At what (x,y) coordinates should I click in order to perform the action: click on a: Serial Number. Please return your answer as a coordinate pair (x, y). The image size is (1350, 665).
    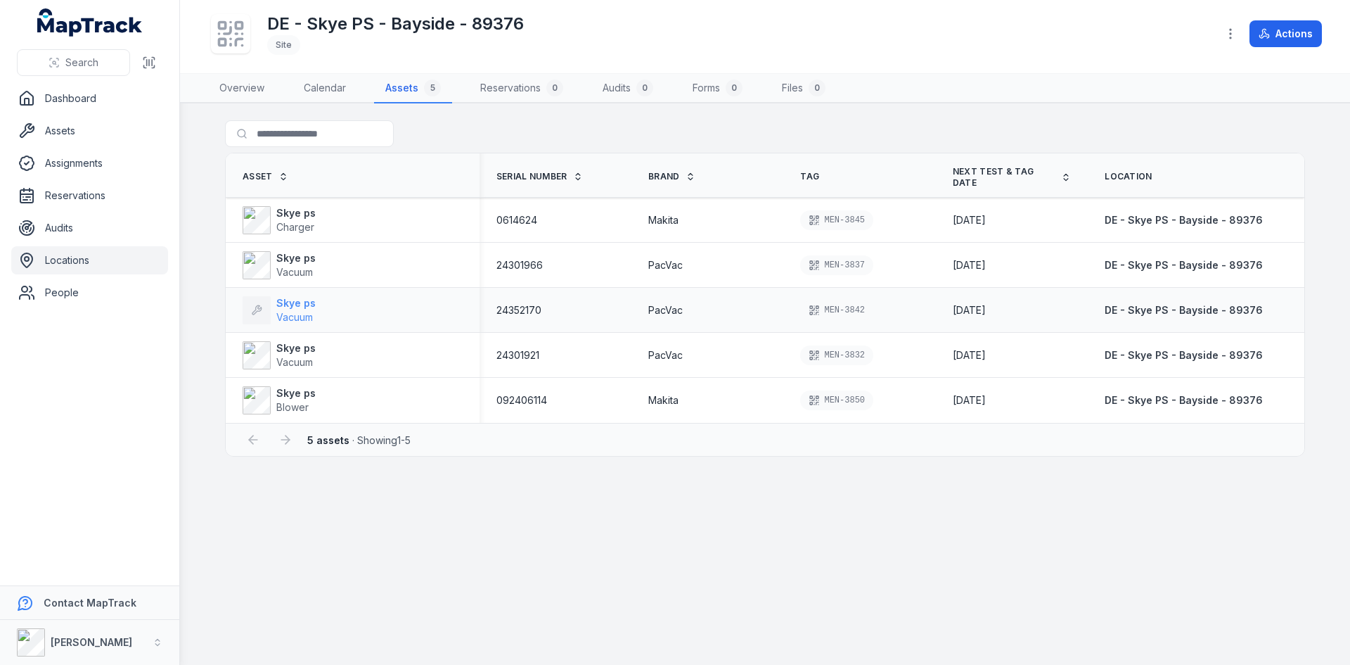
    Looking at the image, I should click on (539, 177).